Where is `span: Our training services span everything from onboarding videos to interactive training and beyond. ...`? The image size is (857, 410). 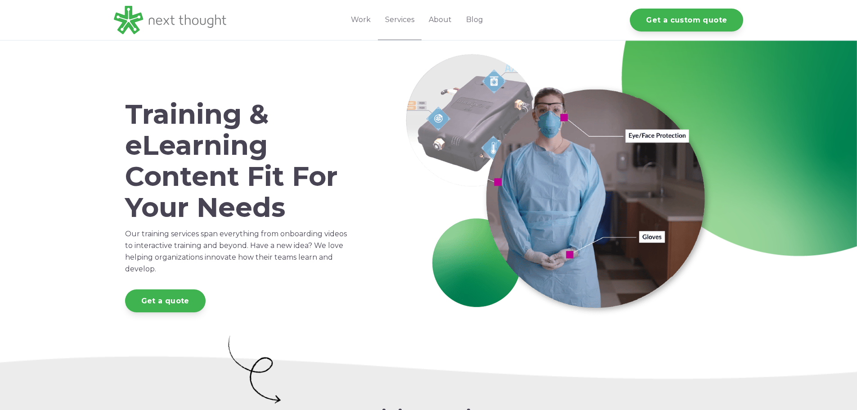
span: Our training services span everything from onboarding videos to interactive training and beyond. ... is located at coordinates (236, 251).